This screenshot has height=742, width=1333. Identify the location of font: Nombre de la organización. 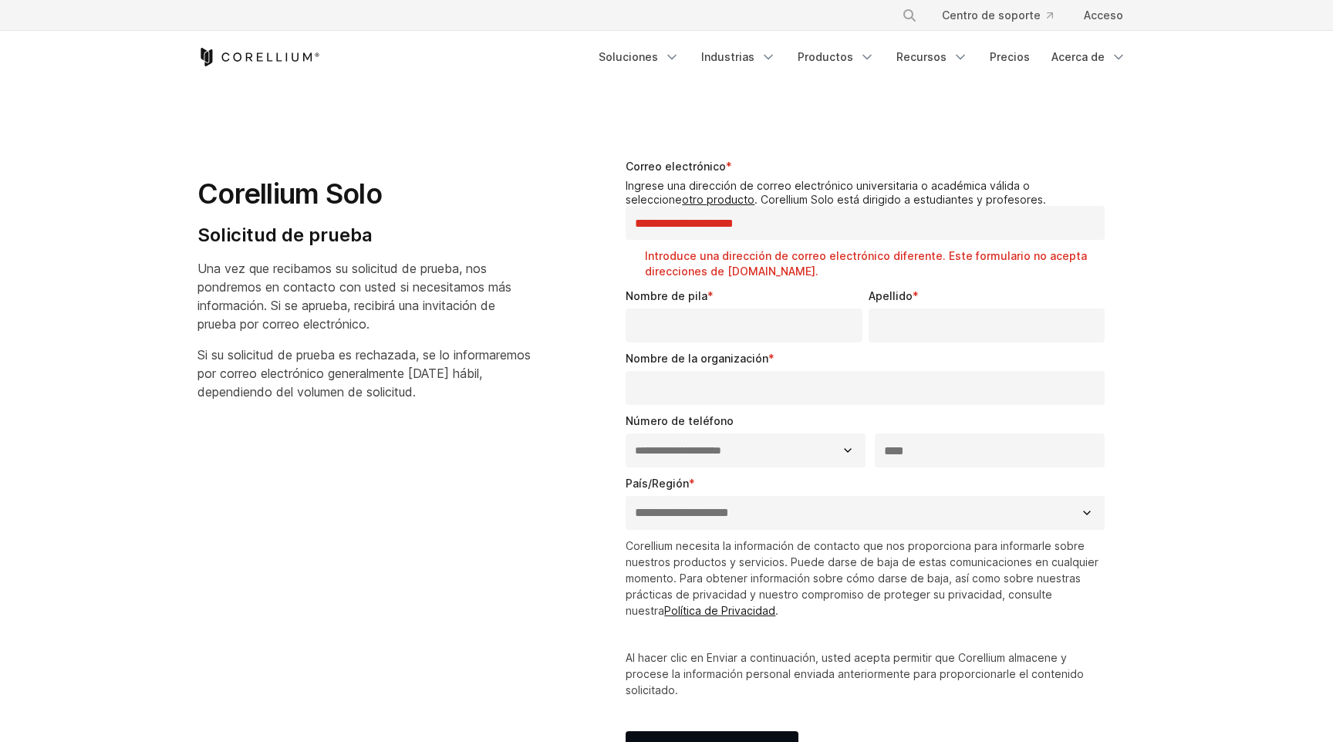
(697, 358).